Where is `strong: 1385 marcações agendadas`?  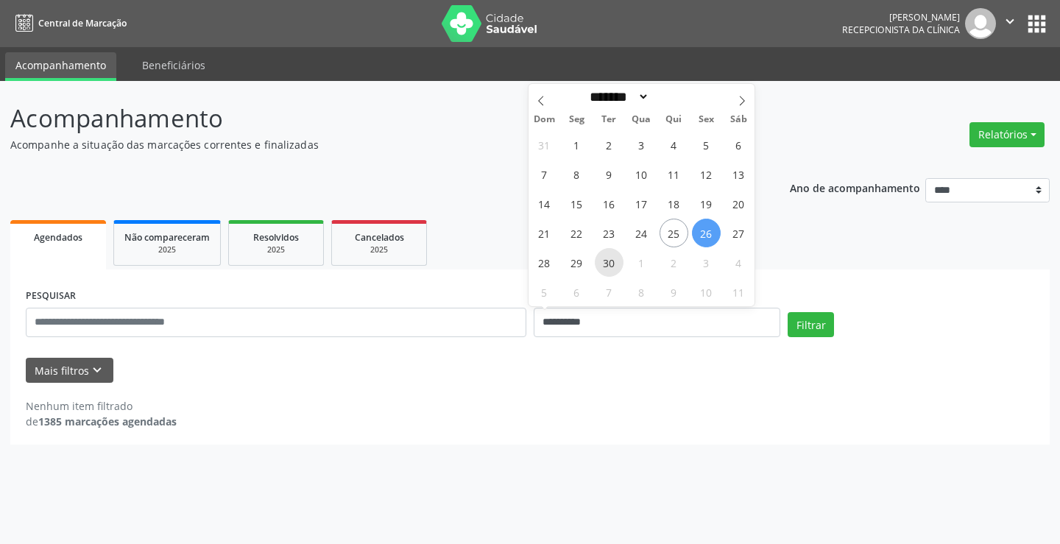 strong: 1385 marcações agendadas is located at coordinates (108, 421).